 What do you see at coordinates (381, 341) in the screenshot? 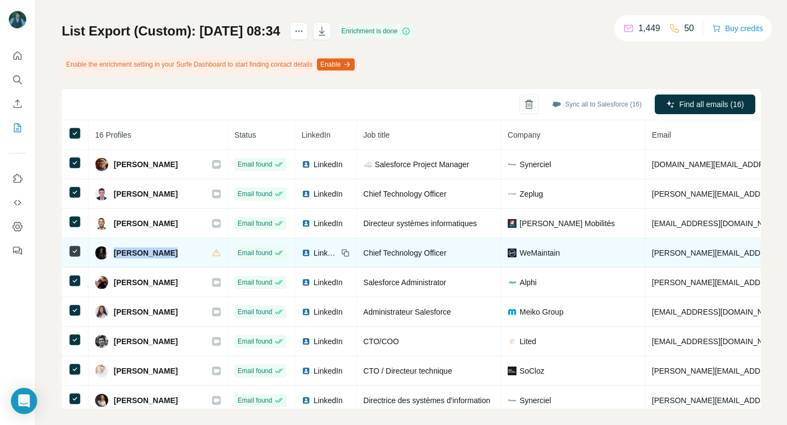
I see `span: CTO/COO` at bounding box center [381, 341].